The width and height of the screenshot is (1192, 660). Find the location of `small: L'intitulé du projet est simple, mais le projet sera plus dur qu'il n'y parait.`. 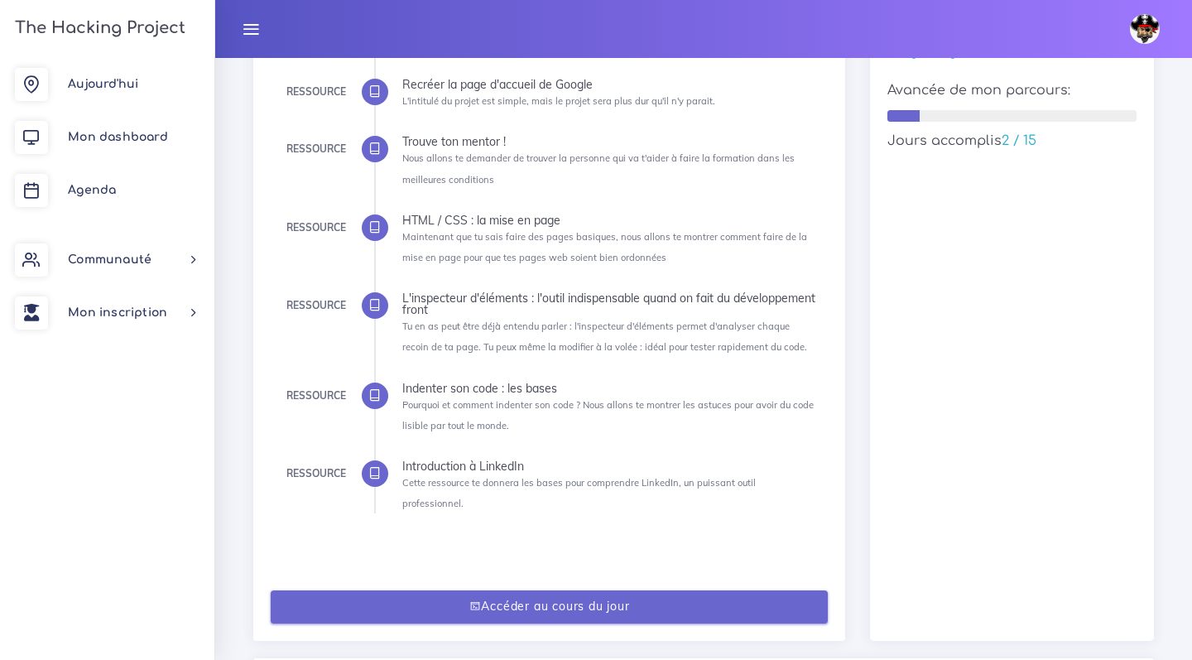

small: L'intitulé du projet est simple, mais le projet sera plus dur qu'il n'y parait. is located at coordinates (559, 101).